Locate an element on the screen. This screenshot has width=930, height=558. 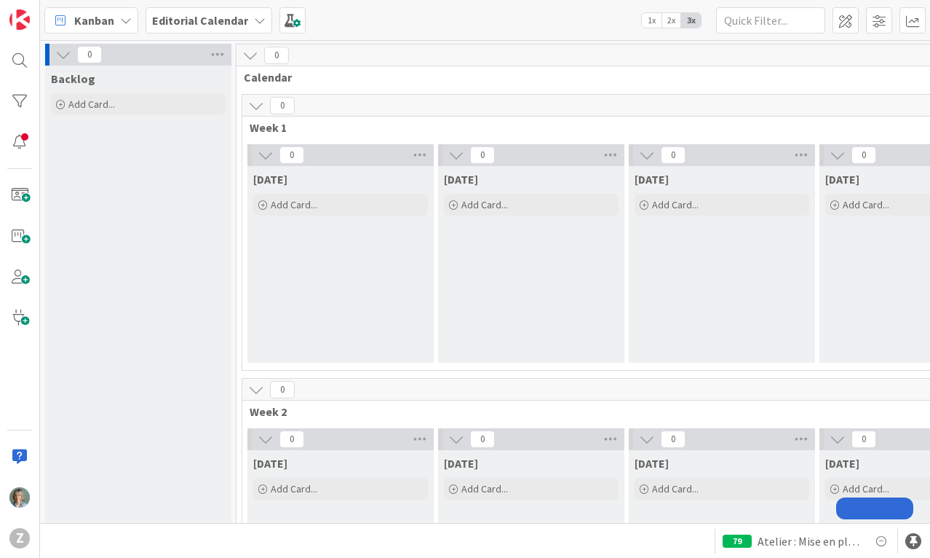
span: Kanban is located at coordinates (94, 20).